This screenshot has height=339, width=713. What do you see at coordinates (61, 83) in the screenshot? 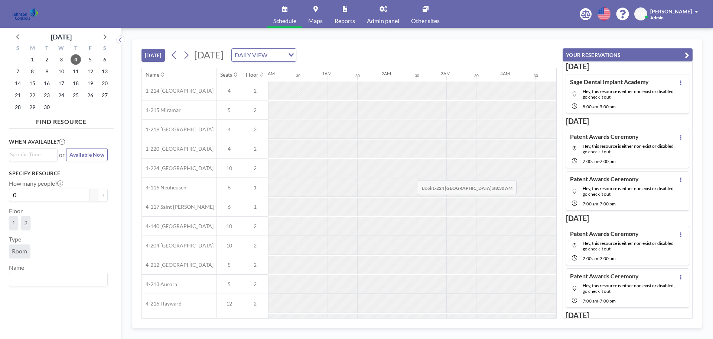
I see `span: Wednesday, September 17, 2025` at bounding box center [61, 83].